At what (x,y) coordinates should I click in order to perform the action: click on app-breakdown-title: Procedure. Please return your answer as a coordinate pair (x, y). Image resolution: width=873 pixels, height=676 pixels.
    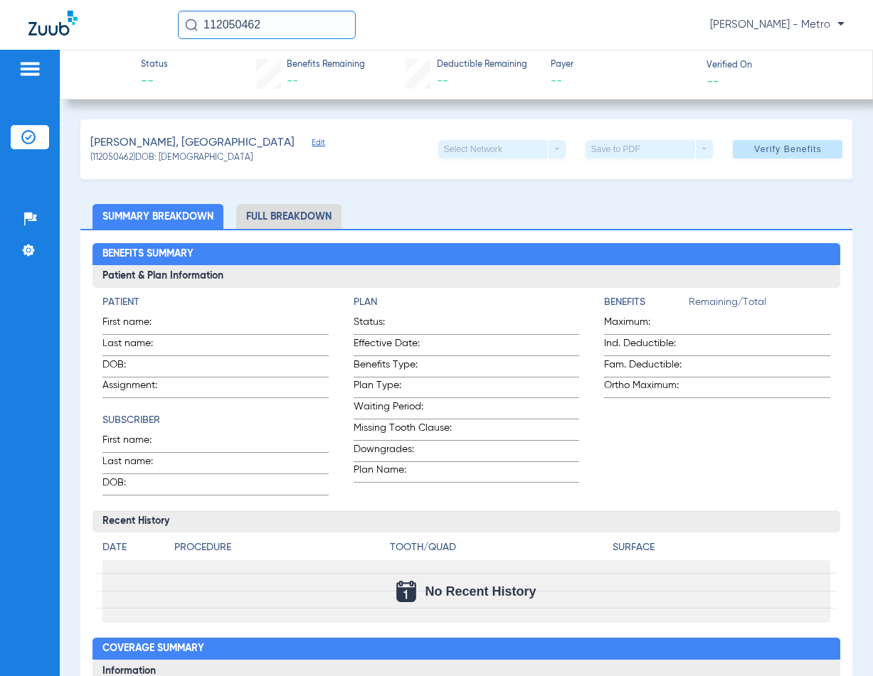
    Looking at the image, I should click on (279, 550).